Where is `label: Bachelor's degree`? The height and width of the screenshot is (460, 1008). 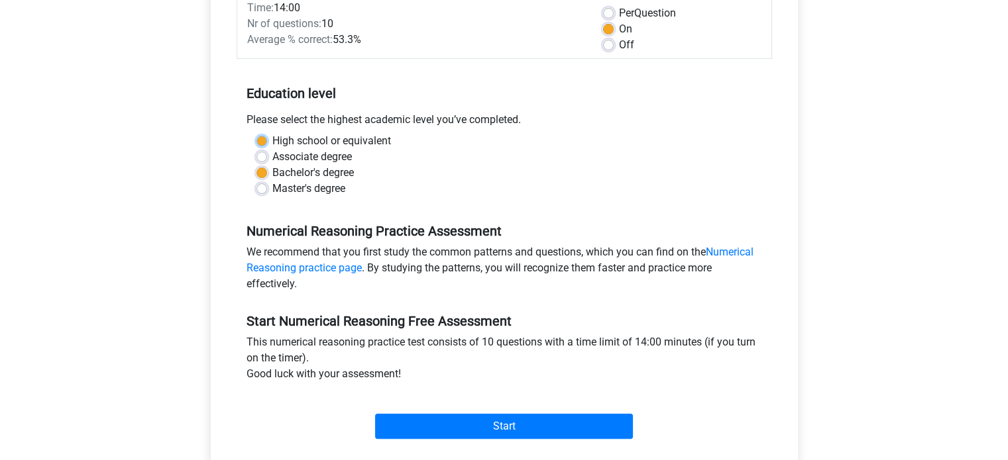
label: Bachelor's degree is located at coordinates (313, 173).